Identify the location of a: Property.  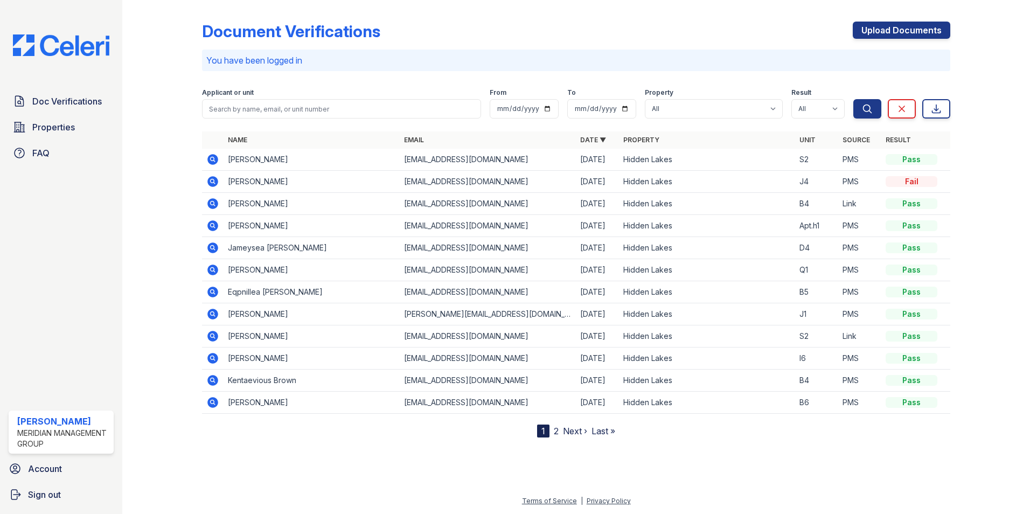
(641, 140).